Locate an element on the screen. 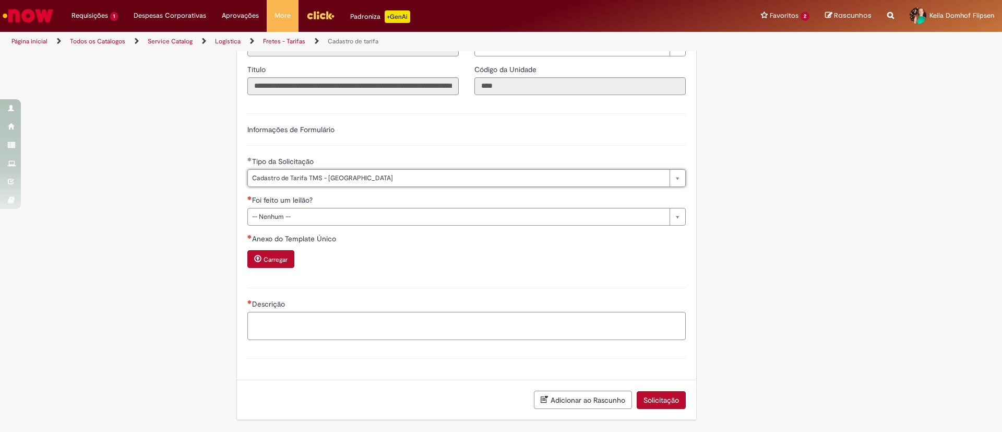  span: Obrigatório Preenchido is located at coordinates (250, 159).